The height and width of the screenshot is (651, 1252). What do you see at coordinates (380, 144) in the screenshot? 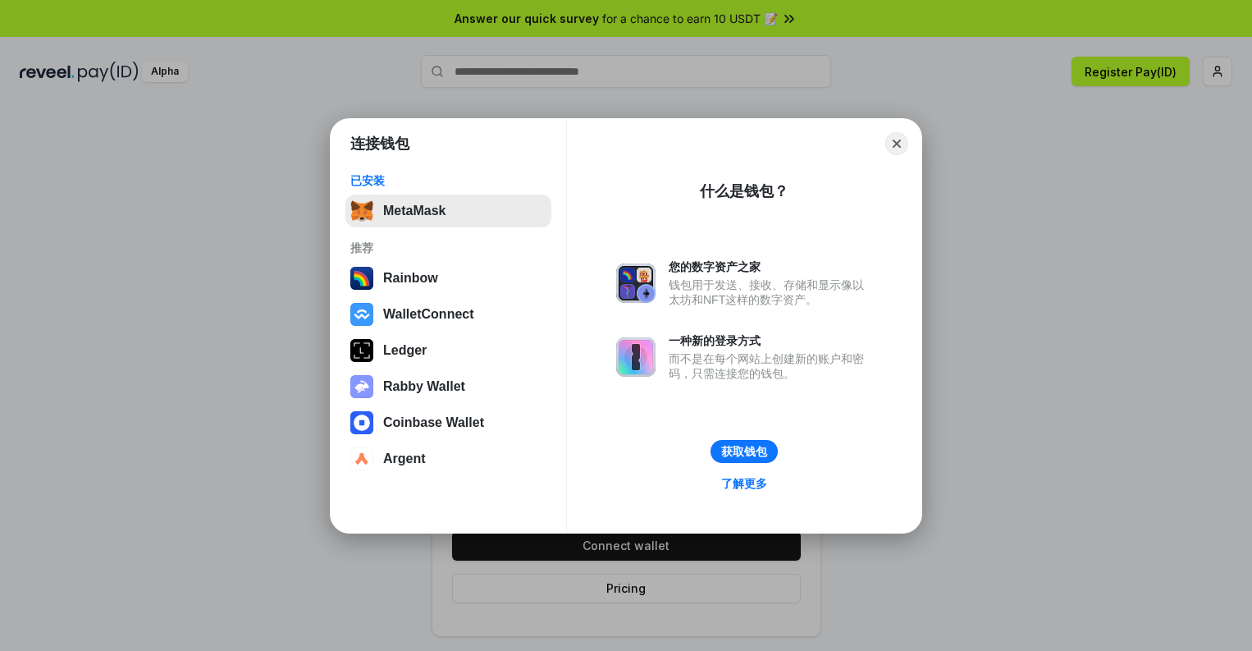
I see `h1: 连接钱包` at bounding box center [380, 144].